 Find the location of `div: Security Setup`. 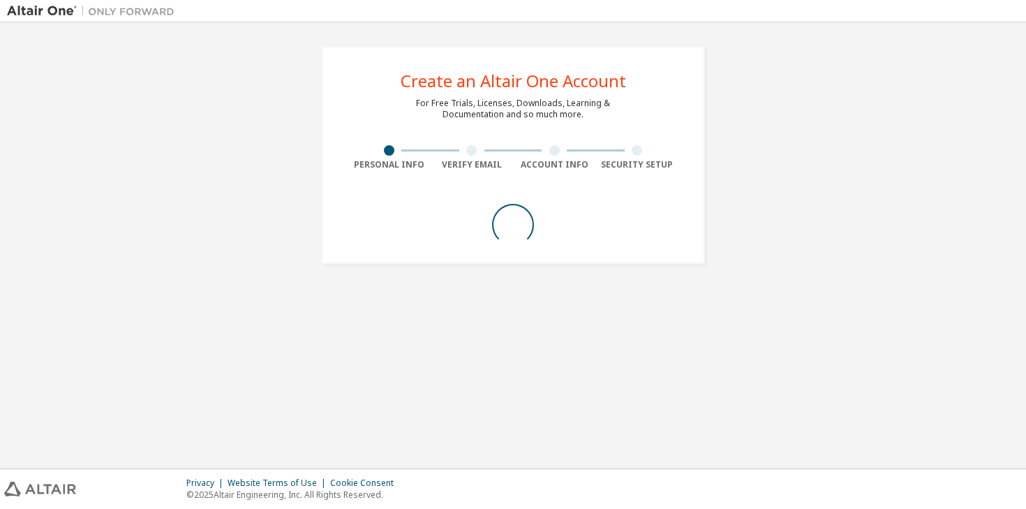

div: Security Setup is located at coordinates (638, 165).